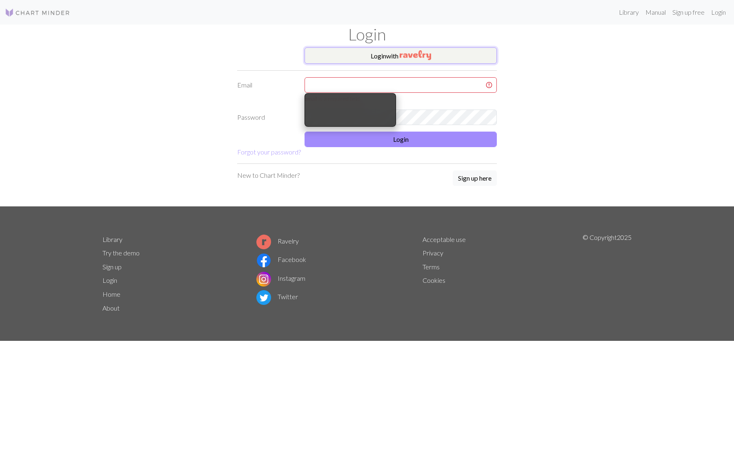  What do you see at coordinates (268, 175) in the screenshot?
I see `p: New to Chart Minder?` at bounding box center [268, 175].